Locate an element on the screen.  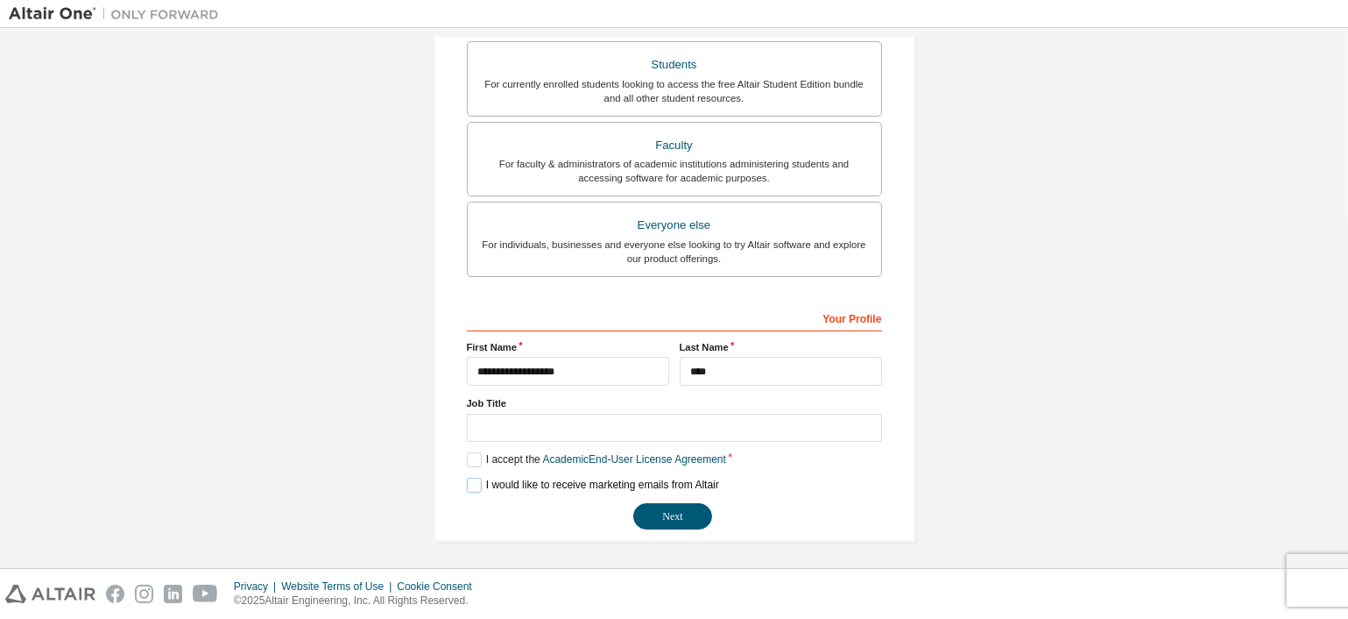
div: For faculty & administrators of academic institutions administering students and accessing softwa... is located at coordinates (675, 171).